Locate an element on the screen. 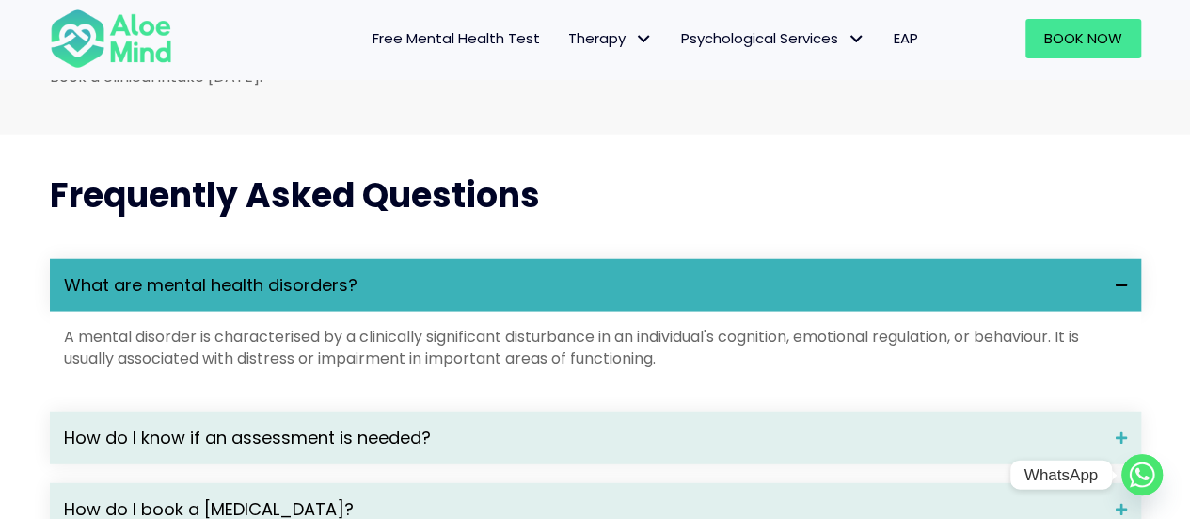 The height and width of the screenshot is (519, 1190). span: Therapy: submenu is located at coordinates (644, 39).